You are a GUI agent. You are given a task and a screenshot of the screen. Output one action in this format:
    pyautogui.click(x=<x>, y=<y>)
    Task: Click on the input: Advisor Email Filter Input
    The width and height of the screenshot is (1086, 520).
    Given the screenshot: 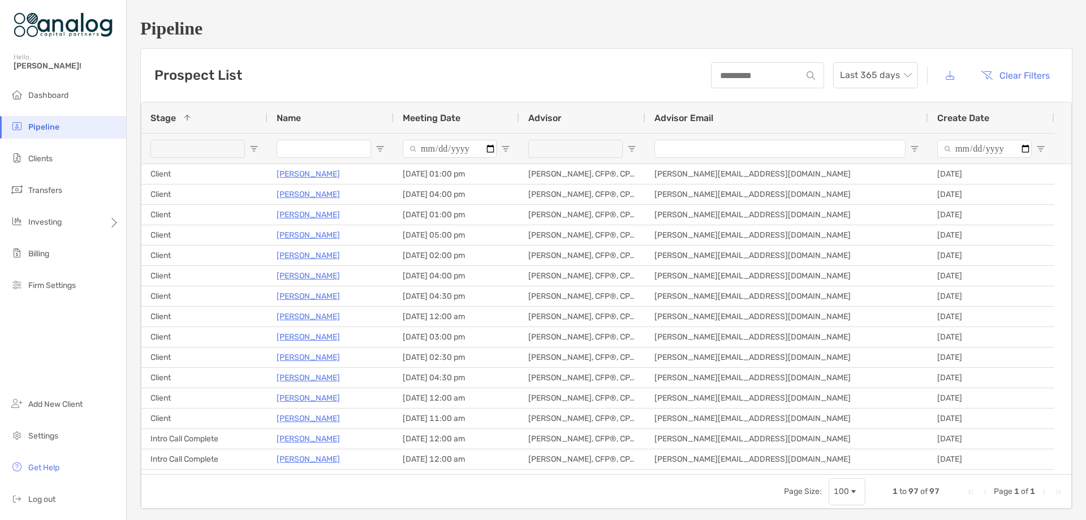 What is the action you would take?
    pyautogui.click(x=780, y=149)
    